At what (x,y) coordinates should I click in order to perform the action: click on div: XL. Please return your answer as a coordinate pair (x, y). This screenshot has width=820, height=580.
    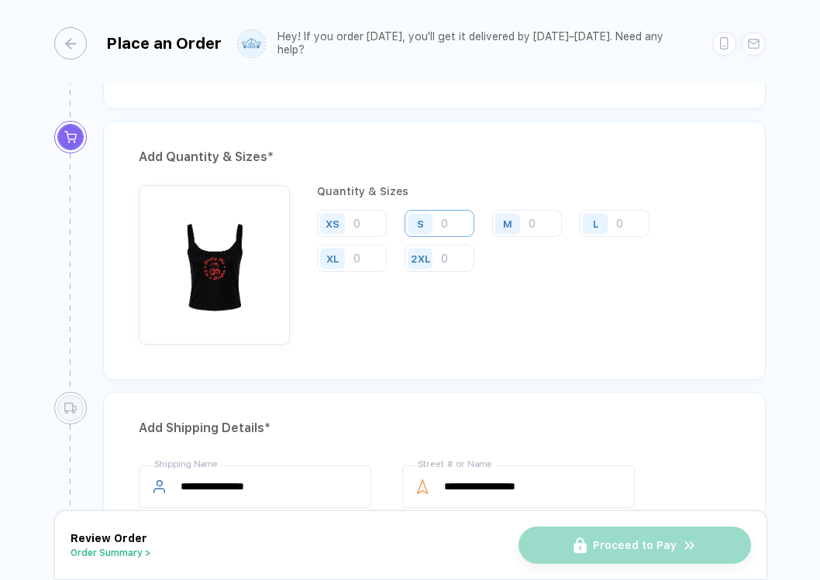
    Looking at the image, I should click on (332, 258).